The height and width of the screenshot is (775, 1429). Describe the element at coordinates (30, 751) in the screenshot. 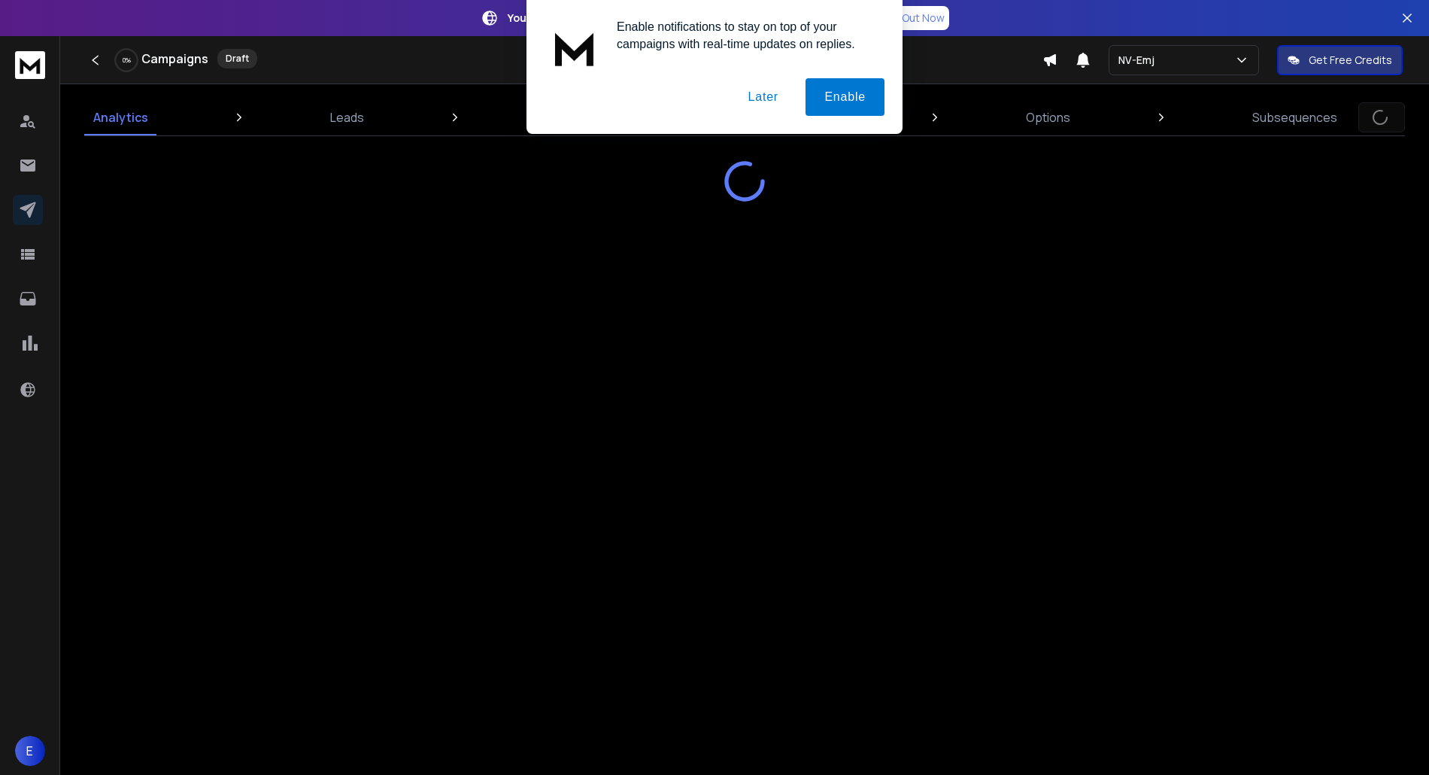

I see `button: E` at that location.